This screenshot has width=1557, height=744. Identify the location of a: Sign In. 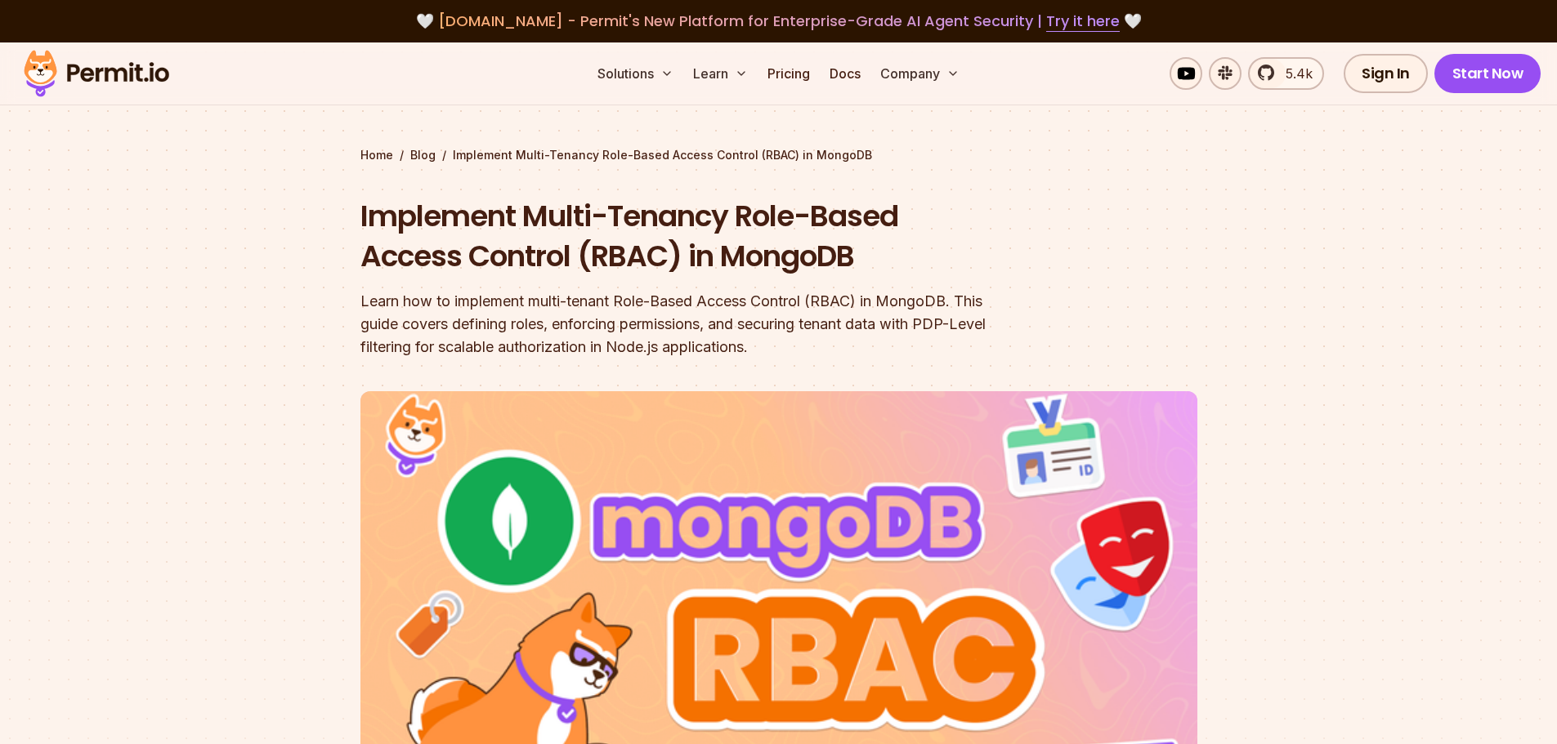
(1385, 74).